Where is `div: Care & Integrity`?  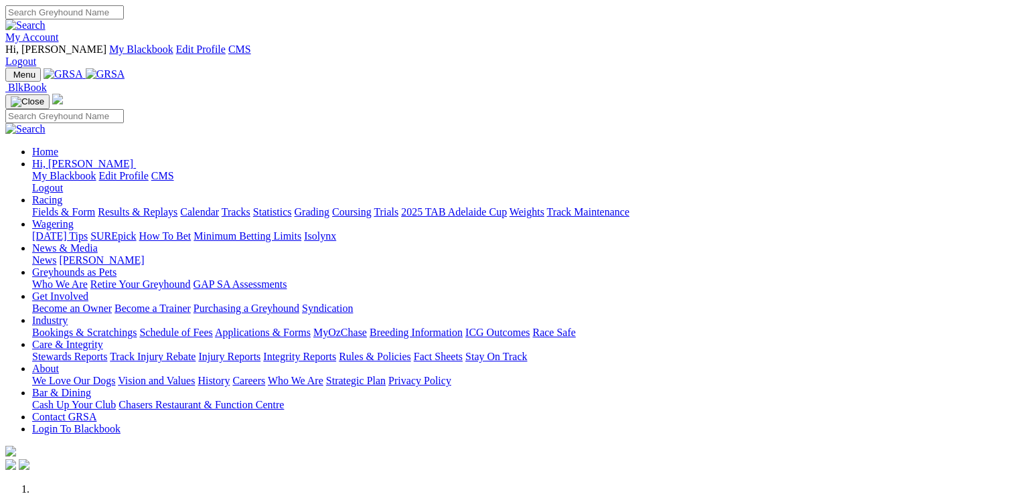
div: Care & Integrity is located at coordinates (519, 357).